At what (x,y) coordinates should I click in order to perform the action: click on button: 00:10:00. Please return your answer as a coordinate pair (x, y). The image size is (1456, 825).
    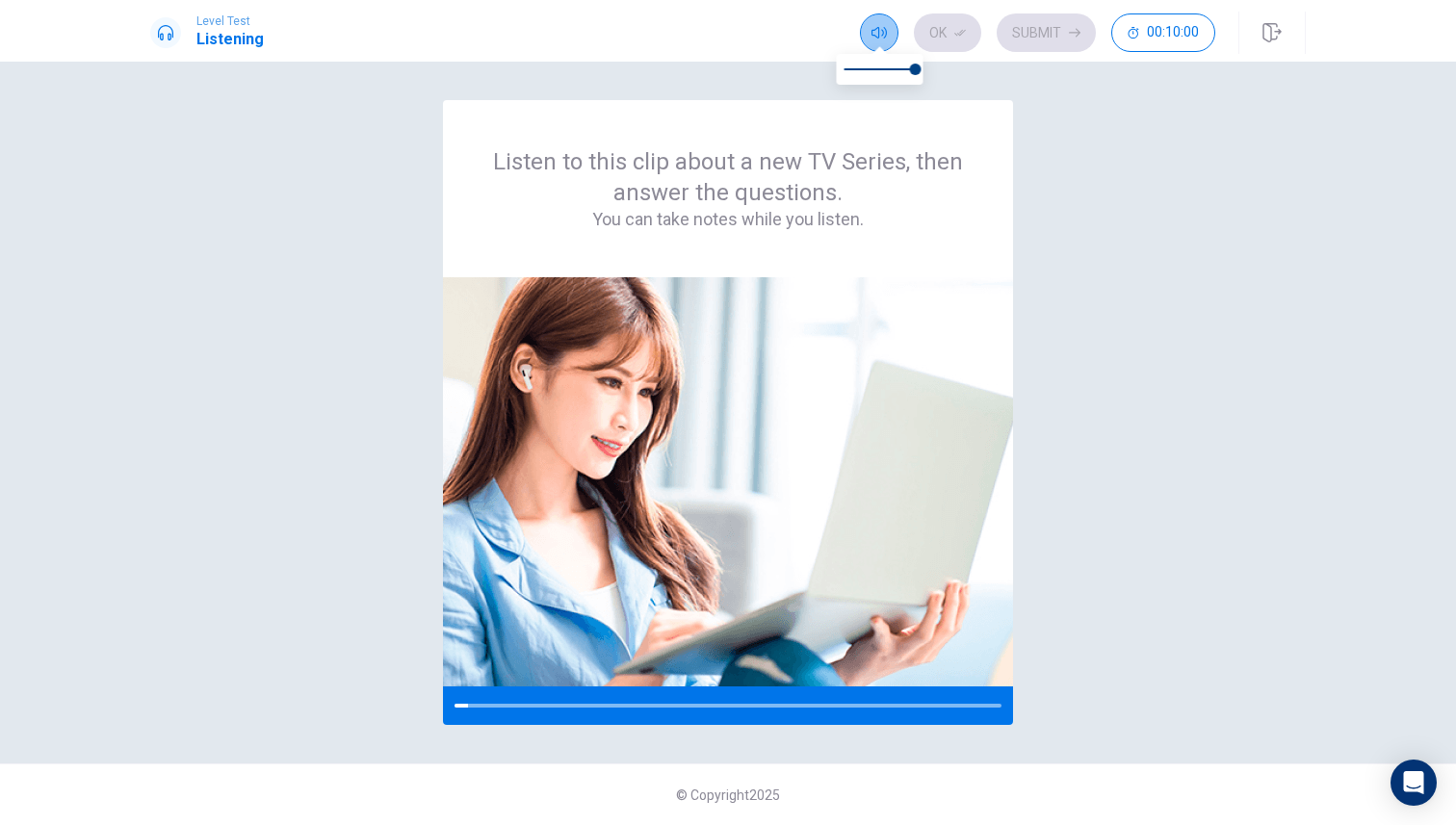
    Looking at the image, I should click on (1163, 32).